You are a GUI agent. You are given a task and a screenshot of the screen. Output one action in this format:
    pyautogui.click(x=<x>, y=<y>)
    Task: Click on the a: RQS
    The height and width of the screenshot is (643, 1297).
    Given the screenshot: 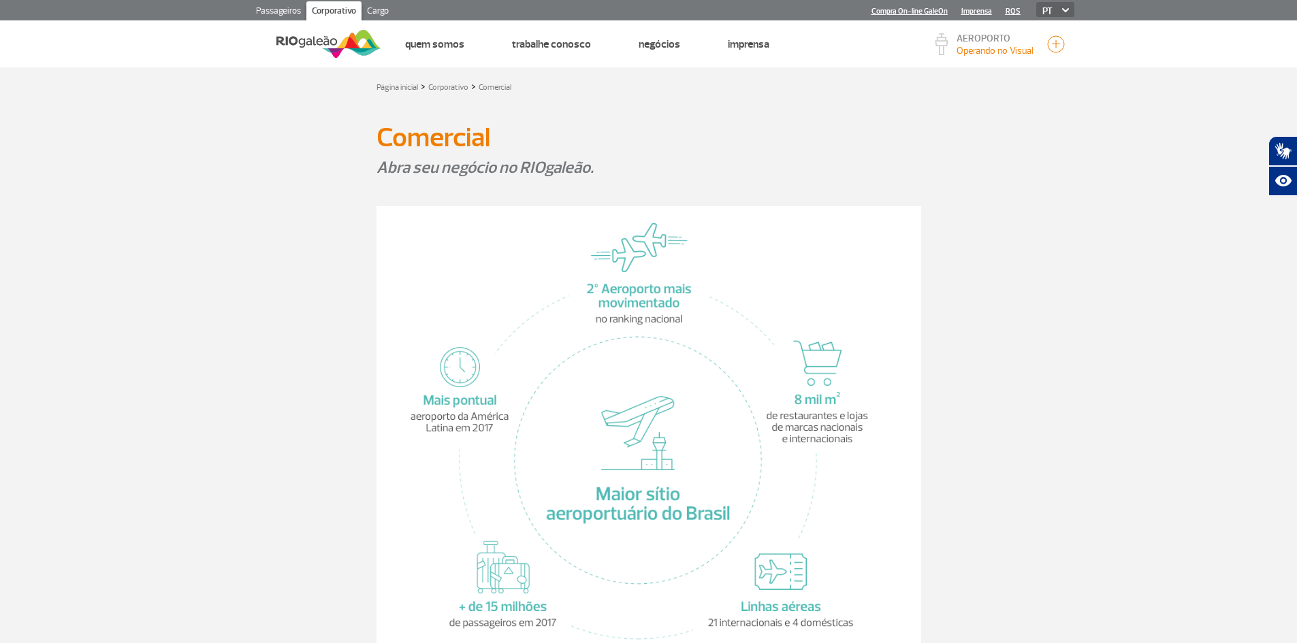 What is the action you would take?
    pyautogui.click(x=1013, y=11)
    